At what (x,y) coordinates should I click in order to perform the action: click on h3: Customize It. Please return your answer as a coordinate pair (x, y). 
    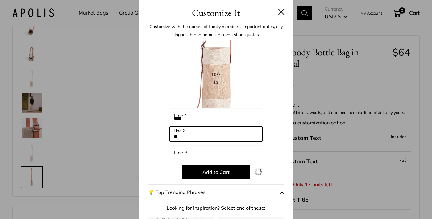
    Looking at the image, I should click on (216, 13).